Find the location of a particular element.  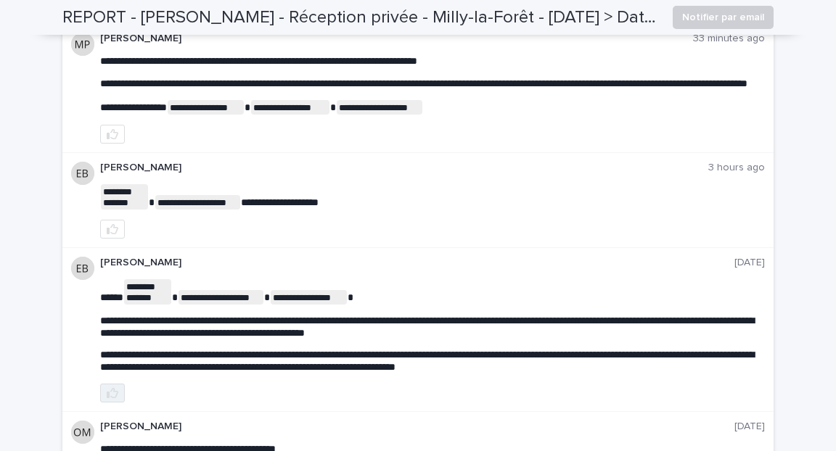

p: 3 hours ago is located at coordinates (736, 168).